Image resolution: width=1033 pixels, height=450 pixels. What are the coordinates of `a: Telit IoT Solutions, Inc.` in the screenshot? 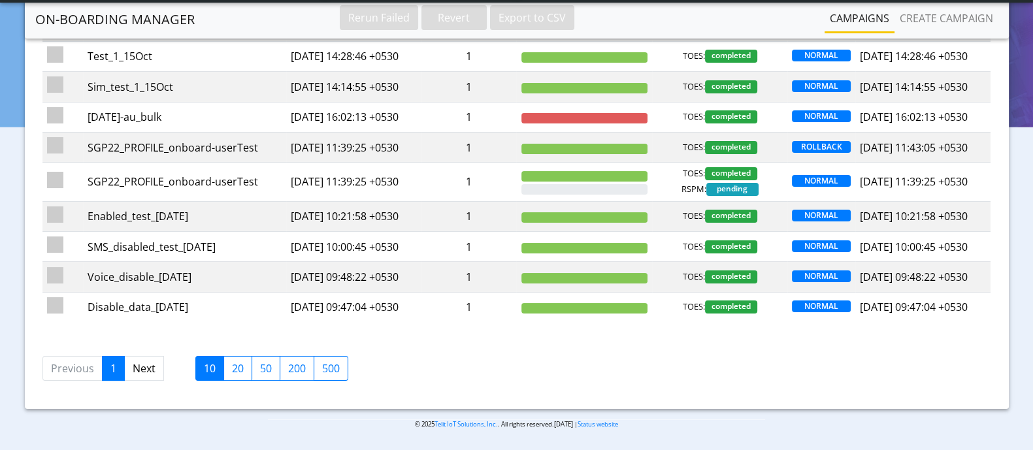 It's located at (466, 424).